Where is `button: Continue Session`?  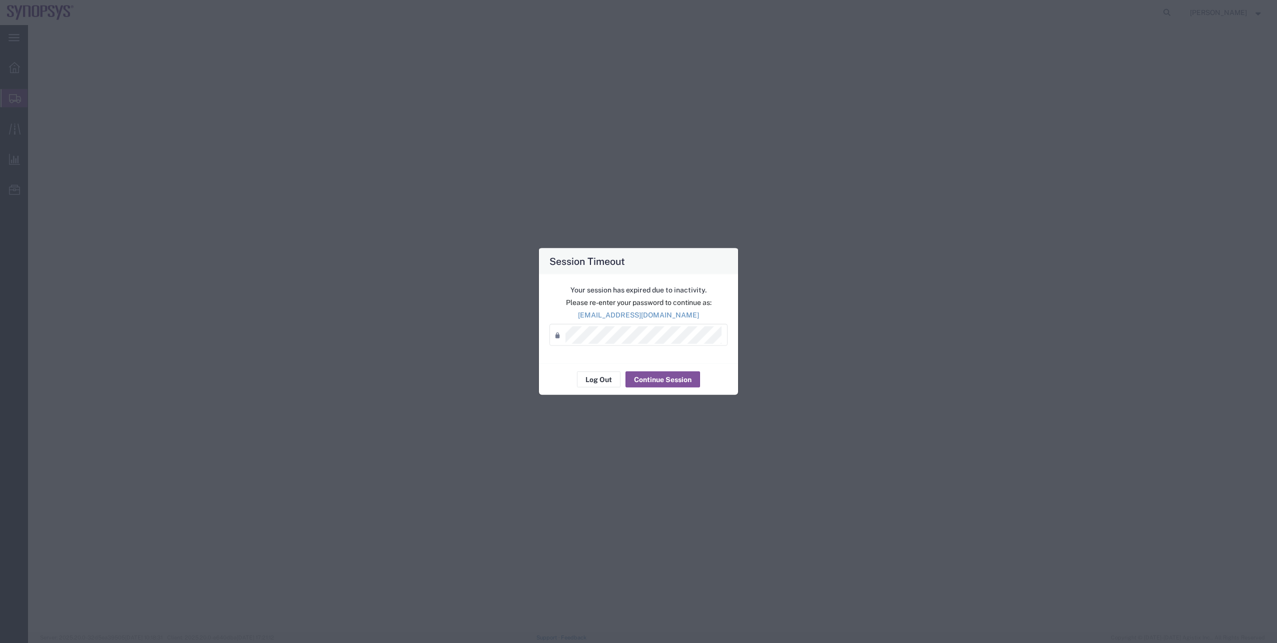
button: Continue Session is located at coordinates (663, 379).